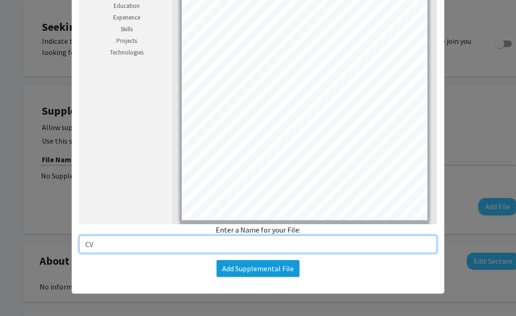 The width and height of the screenshot is (516, 316). Describe the element at coordinates (126, 53) in the screenshot. I see `a: Technologies` at that location.